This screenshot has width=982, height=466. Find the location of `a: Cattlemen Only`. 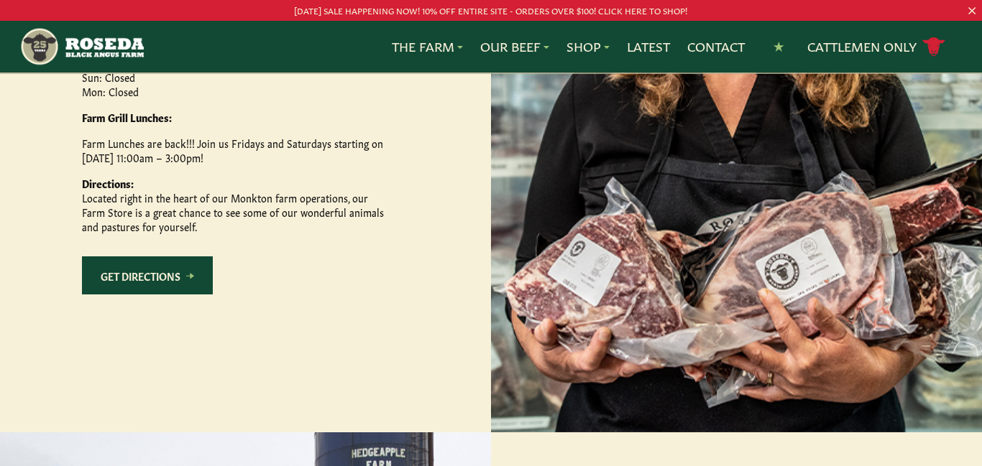

a: Cattlemen Only is located at coordinates (876, 47).